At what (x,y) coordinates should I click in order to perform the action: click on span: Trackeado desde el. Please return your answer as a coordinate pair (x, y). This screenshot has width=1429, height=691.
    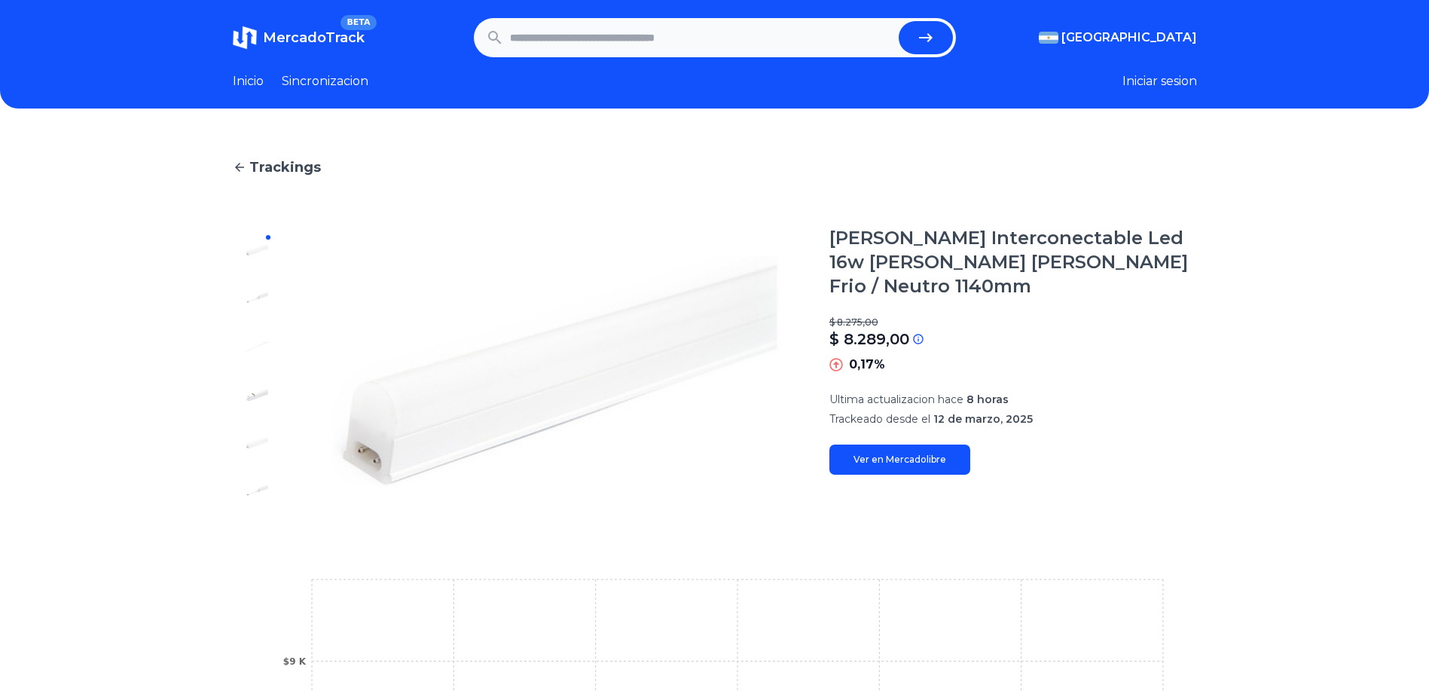
    Looking at the image, I should click on (880, 419).